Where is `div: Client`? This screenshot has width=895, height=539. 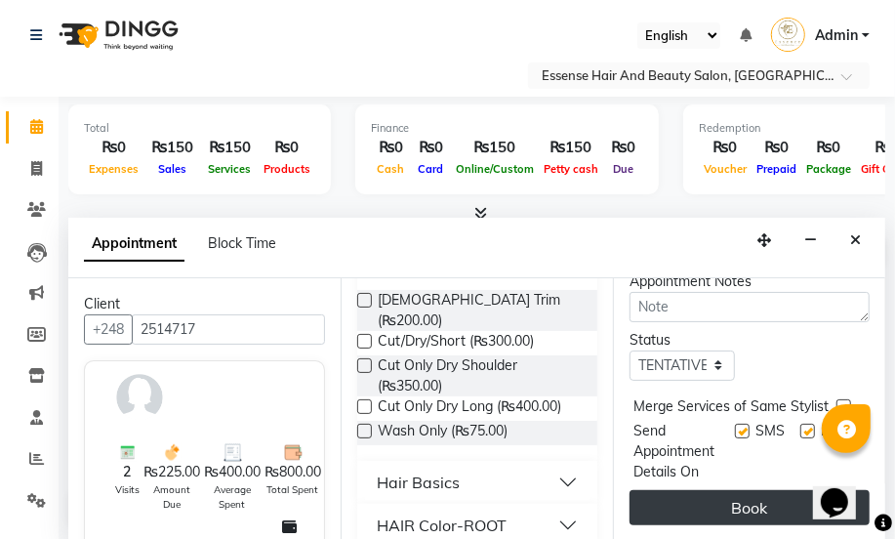
div: Client is located at coordinates (204, 304).